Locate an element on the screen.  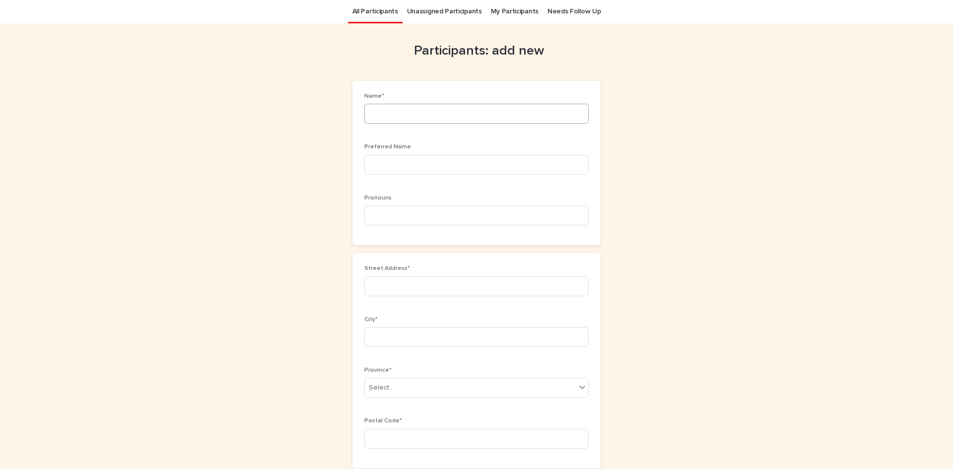
div: Select... is located at coordinates (381, 388).